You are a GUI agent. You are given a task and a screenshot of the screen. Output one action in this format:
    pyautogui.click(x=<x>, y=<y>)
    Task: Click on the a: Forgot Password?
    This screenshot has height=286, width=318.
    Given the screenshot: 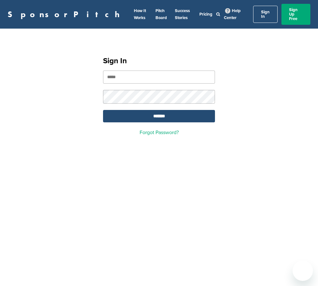 What is the action you would take?
    pyautogui.click(x=159, y=133)
    